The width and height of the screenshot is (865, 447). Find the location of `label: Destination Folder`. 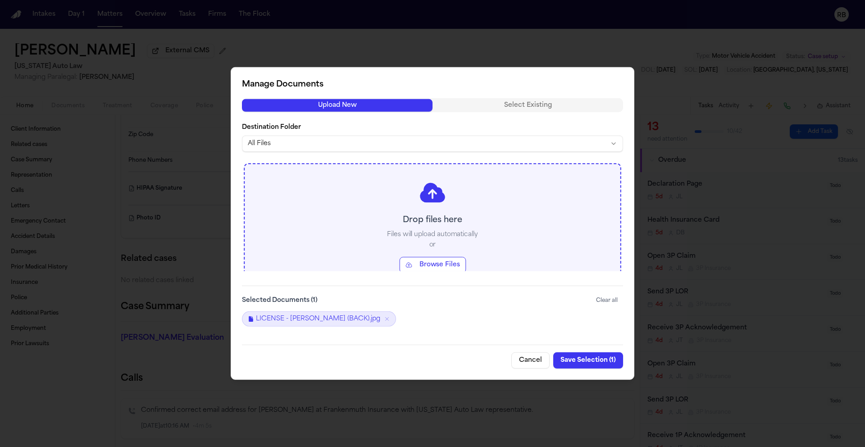

label: Destination Folder is located at coordinates (433, 128).